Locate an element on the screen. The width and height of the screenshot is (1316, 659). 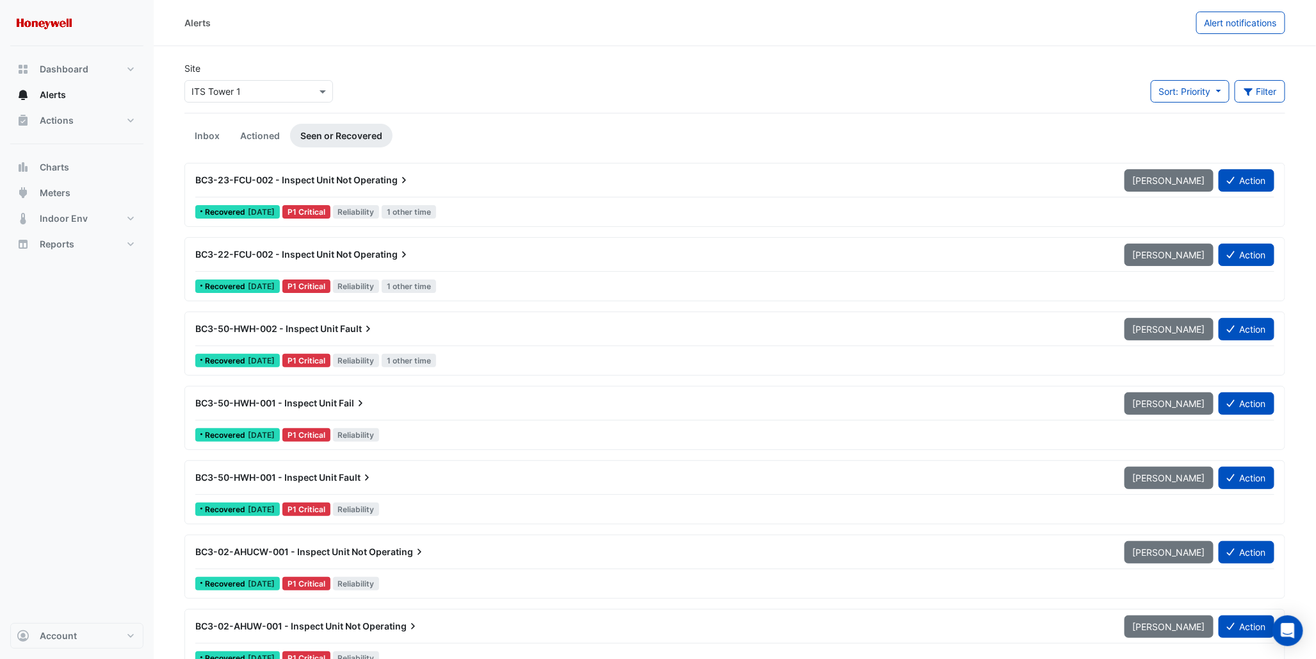
a: Inbox is located at coordinates (207, 135).